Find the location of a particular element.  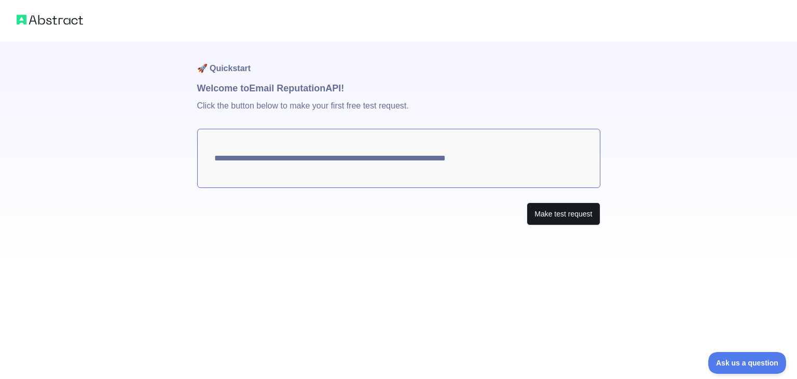

img: Abstract logo is located at coordinates (50, 20).